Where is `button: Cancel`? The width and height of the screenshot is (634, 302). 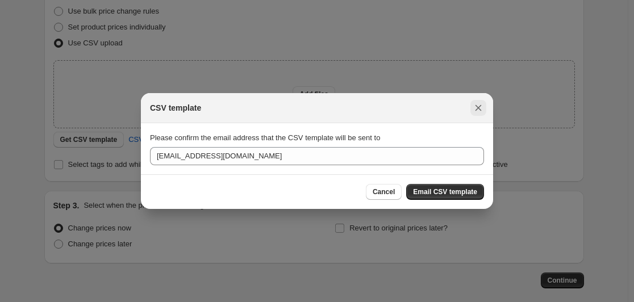
button: Cancel is located at coordinates (383, 192).